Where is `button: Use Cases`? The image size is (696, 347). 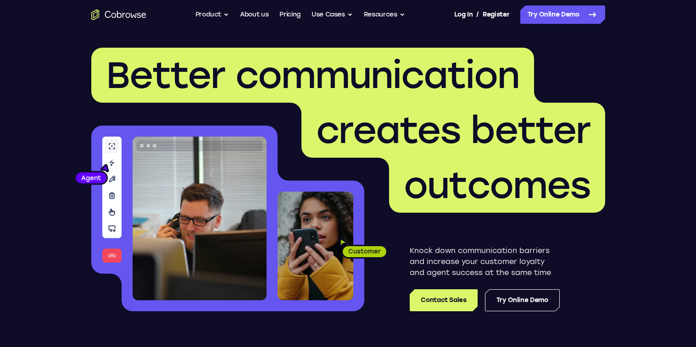 button: Use Cases is located at coordinates (332, 15).